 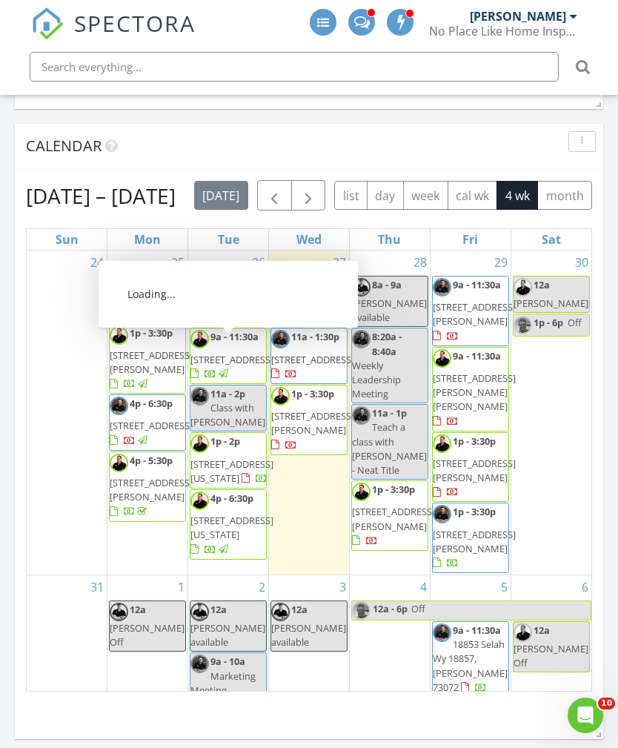 What do you see at coordinates (548, 322) in the screenshot?
I see `span: 1p - 6p` at bounding box center [548, 322].